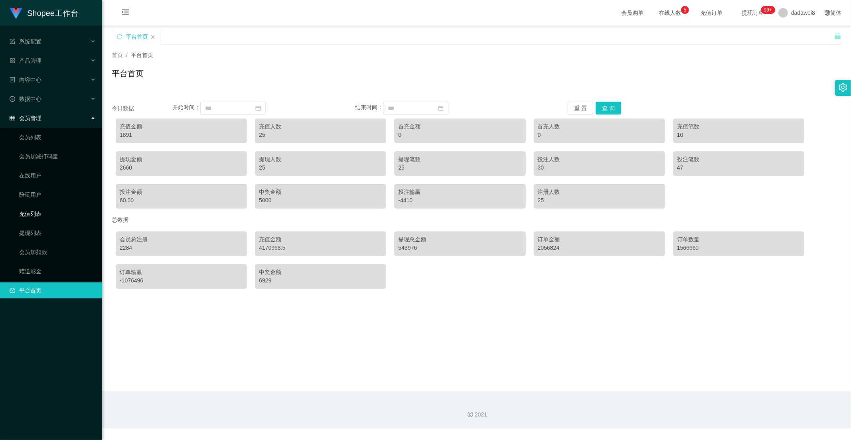 This screenshot has width=851, height=440. What do you see at coordinates (471, 415) in the screenshot?
I see `i: 图标: copyright` at bounding box center [471, 415].